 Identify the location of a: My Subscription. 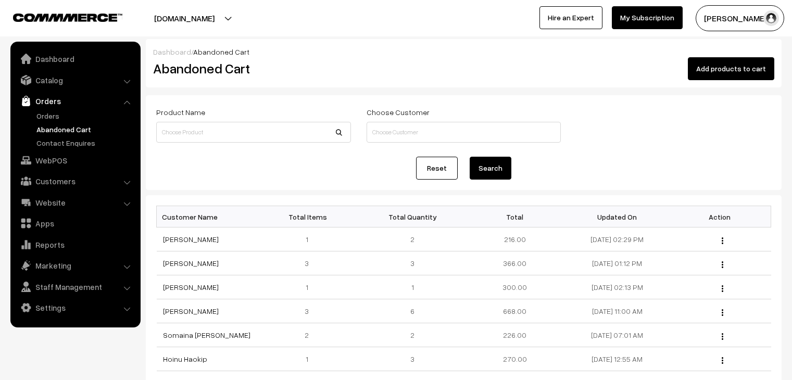
(647, 18).